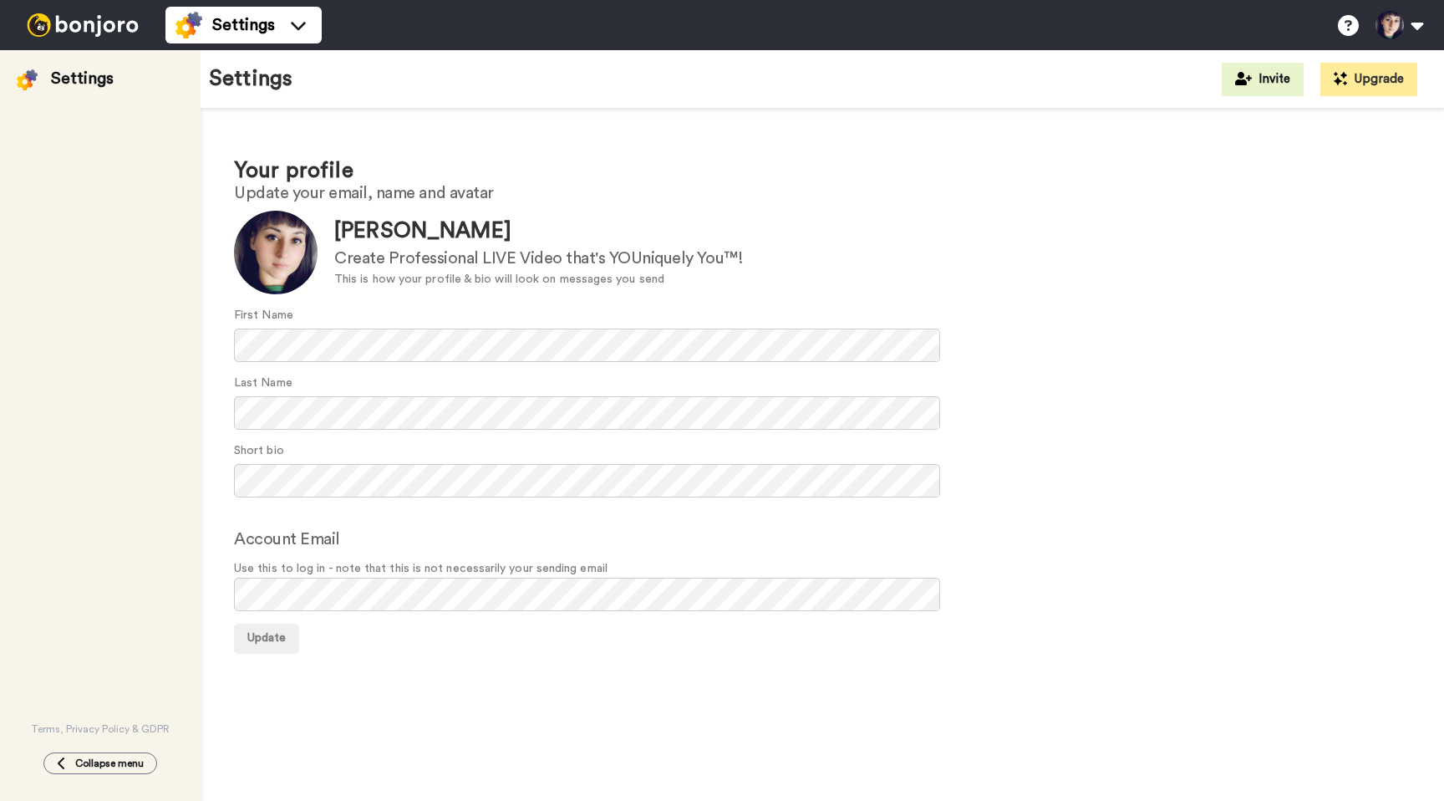  I want to click on span: Settings, so click(243, 25).